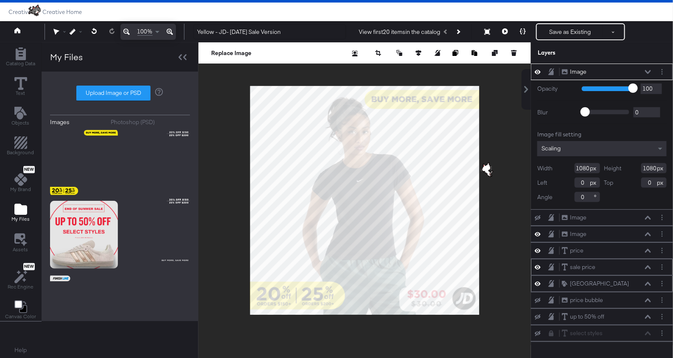 This screenshot has width=673, height=358. I want to click on label: Top, so click(609, 183).